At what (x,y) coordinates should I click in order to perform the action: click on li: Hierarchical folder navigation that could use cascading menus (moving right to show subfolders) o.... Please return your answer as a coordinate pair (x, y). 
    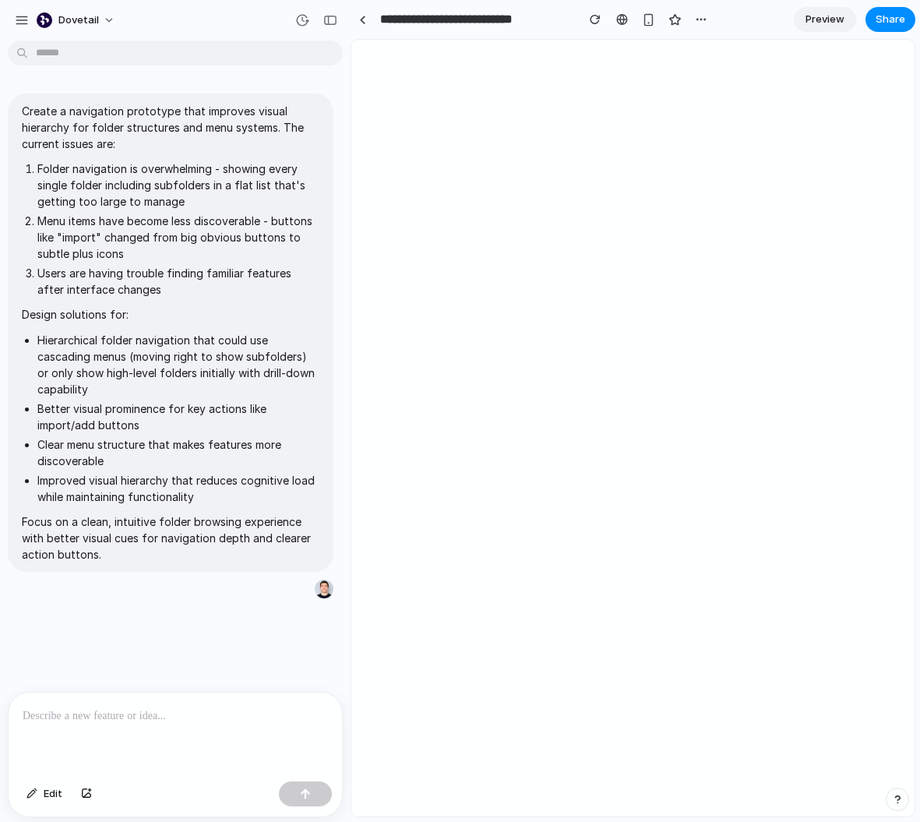
    Looking at the image, I should click on (178, 364).